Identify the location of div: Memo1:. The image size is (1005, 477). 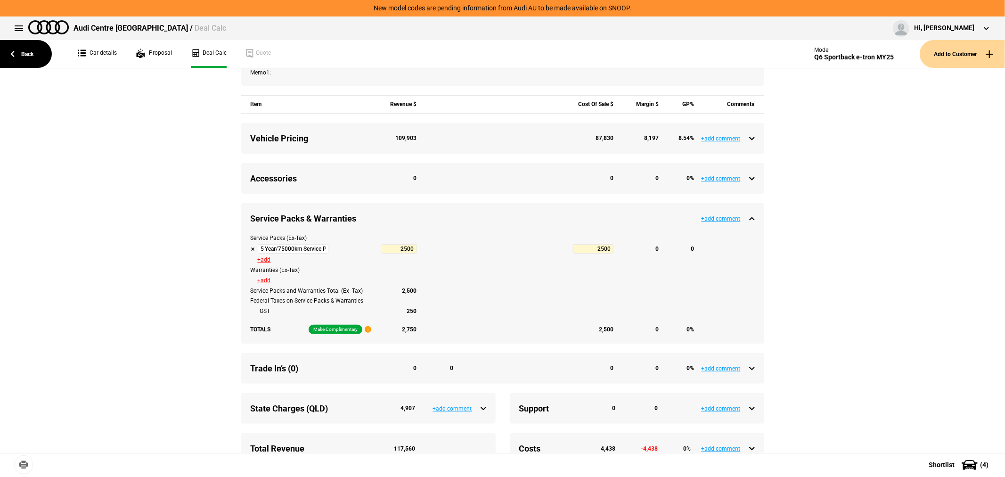
(286, 73).